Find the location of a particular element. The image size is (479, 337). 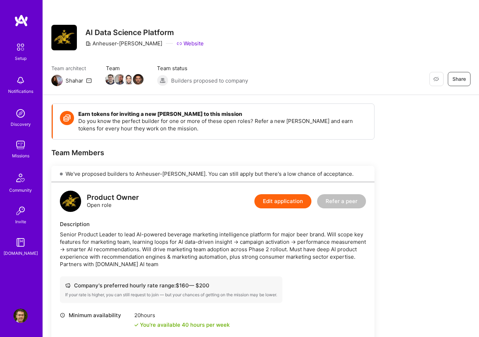

img: Token icon is located at coordinates (67, 118).